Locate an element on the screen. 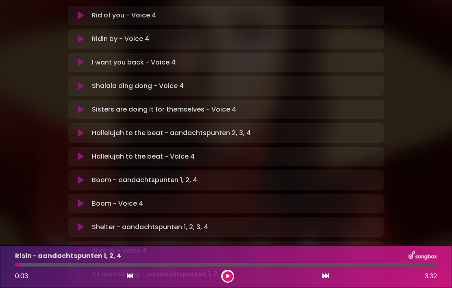  span: 3:32 is located at coordinates (430, 277).